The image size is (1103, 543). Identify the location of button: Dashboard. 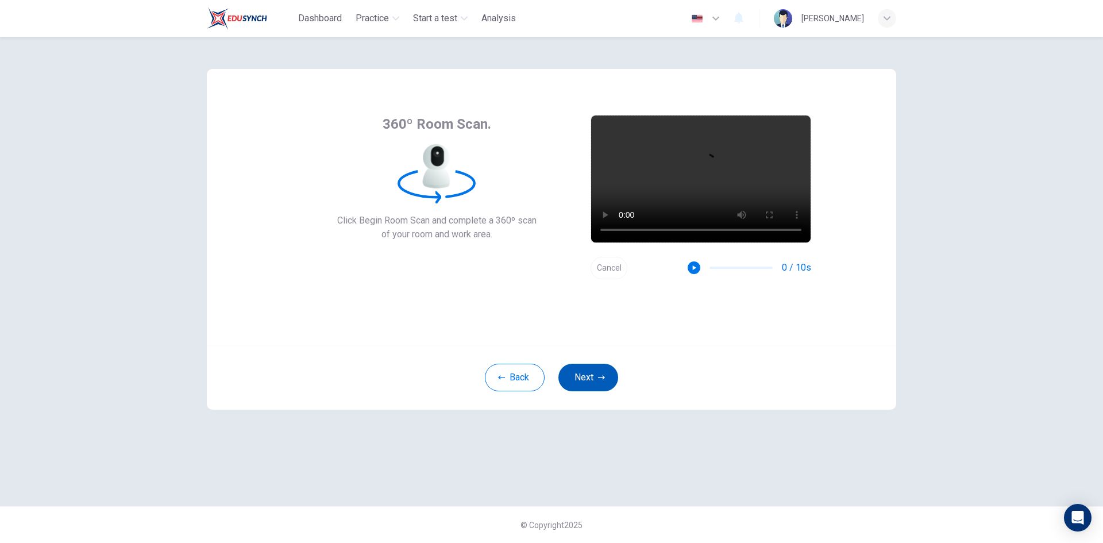
(320, 18).